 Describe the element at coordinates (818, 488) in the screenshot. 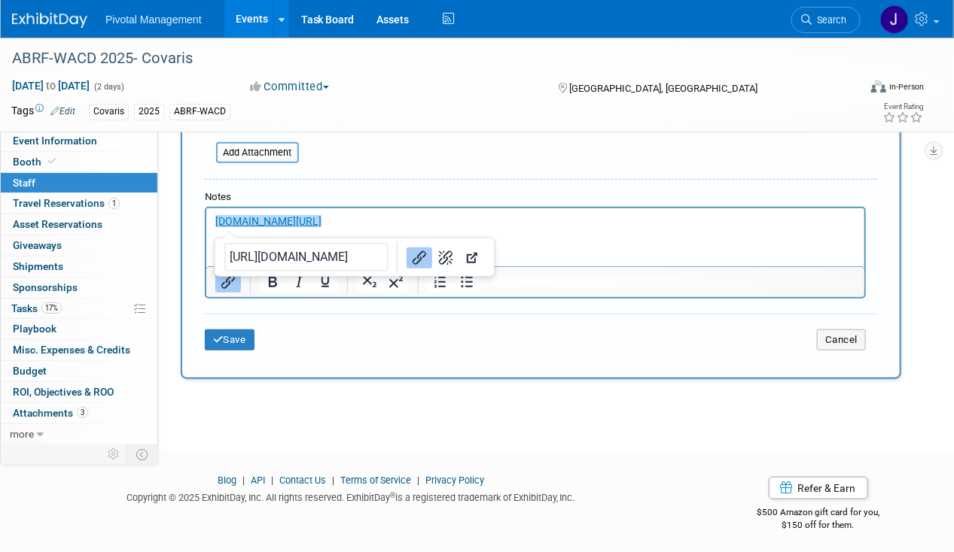

I see `a: Refer & Earn` at that location.